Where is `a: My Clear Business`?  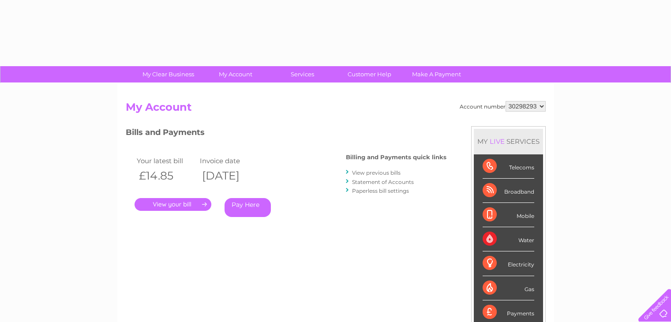
a: My Clear Business is located at coordinates (168, 74).